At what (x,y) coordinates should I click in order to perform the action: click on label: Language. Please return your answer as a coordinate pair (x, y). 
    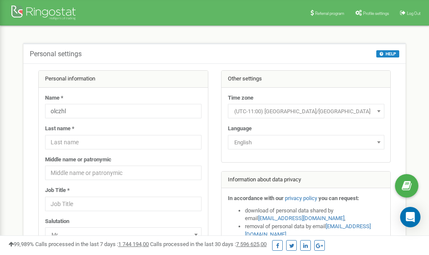
    Looking at the image, I should click on (240, 128).